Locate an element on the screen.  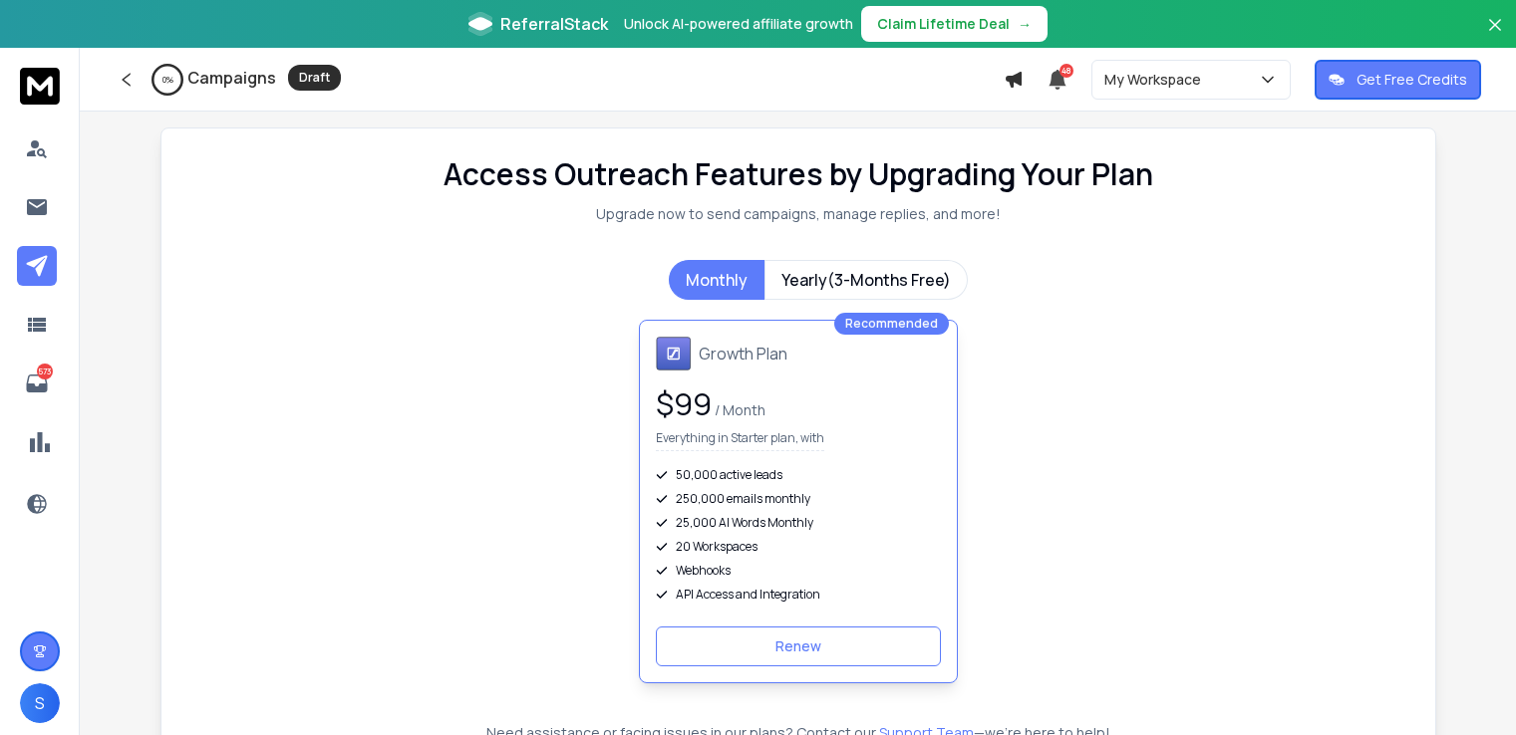
button: S is located at coordinates (40, 703).